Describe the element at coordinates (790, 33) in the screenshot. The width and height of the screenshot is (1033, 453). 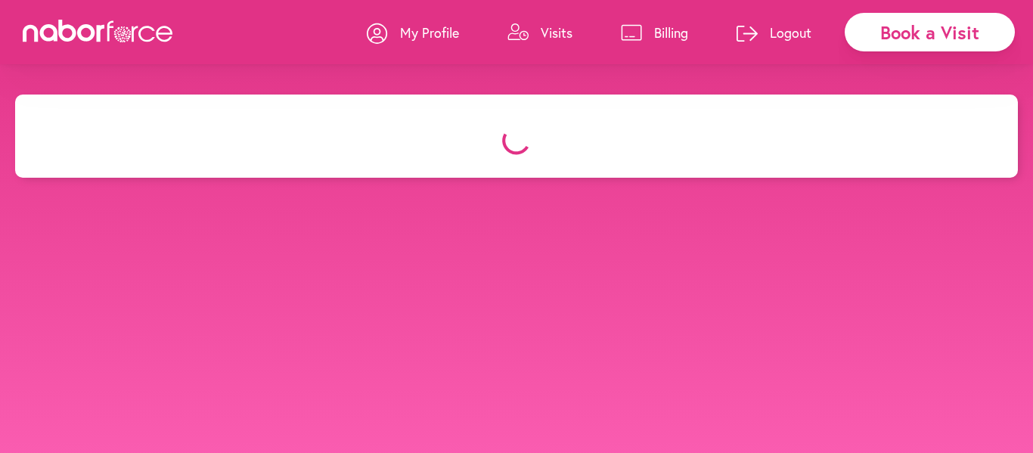
I see `p: Logout` at that location.